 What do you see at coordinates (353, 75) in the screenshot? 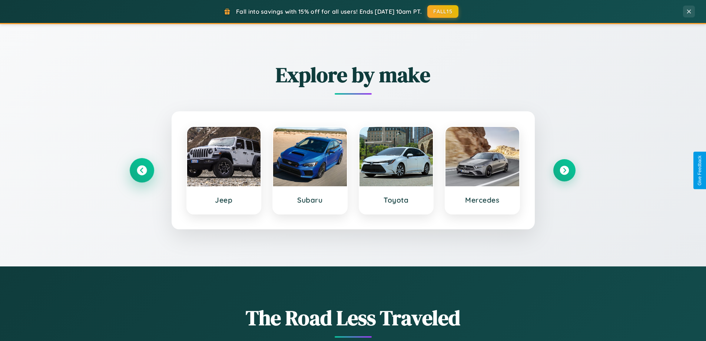
I see `h2: Explore by make` at bounding box center [353, 75].